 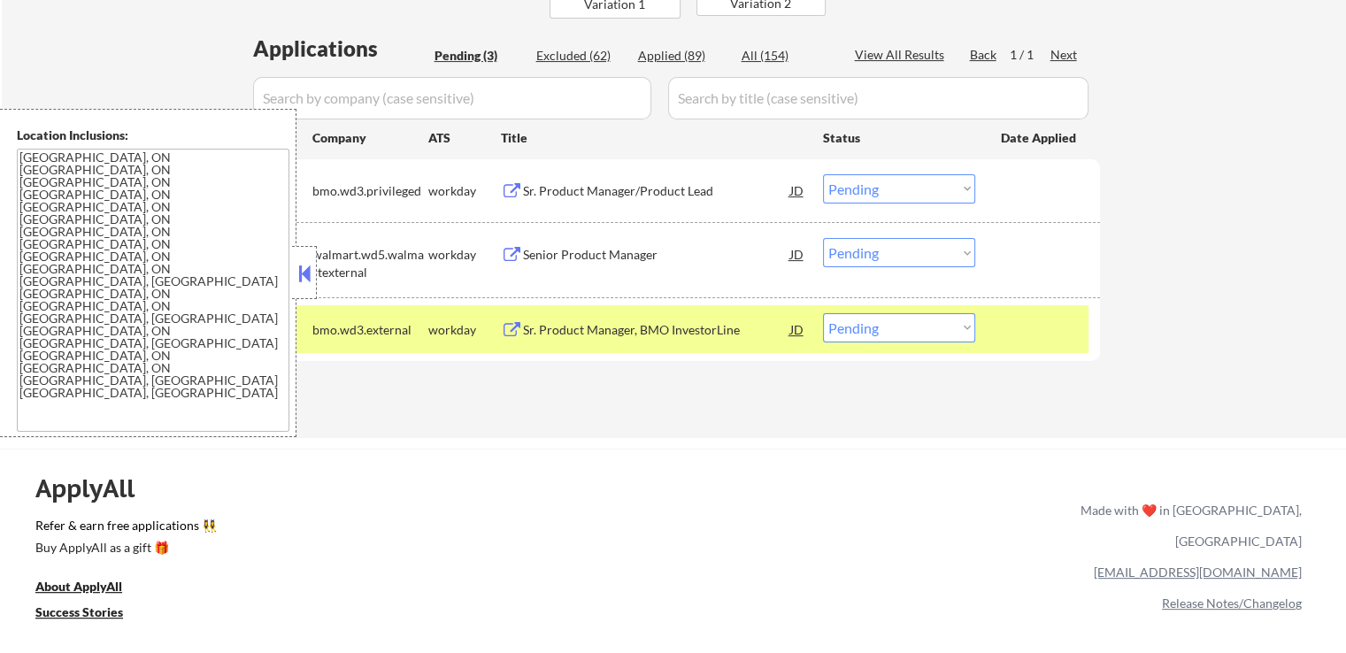 I want to click on div: View All Results, so click(x=902, y=55).